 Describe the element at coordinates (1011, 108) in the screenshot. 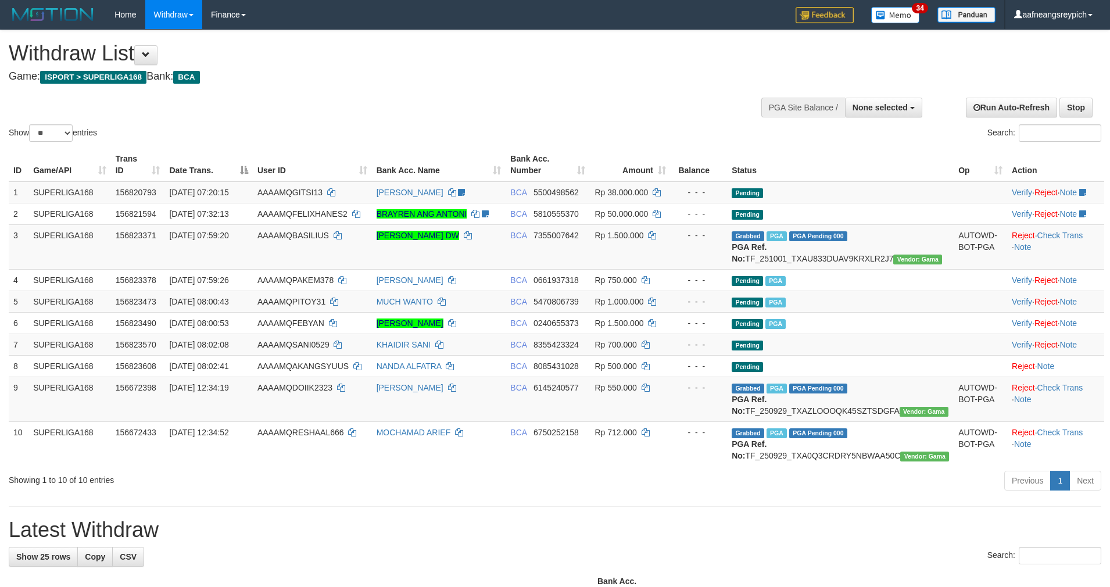

I see `a: Run Auto-Refresh` at that location.